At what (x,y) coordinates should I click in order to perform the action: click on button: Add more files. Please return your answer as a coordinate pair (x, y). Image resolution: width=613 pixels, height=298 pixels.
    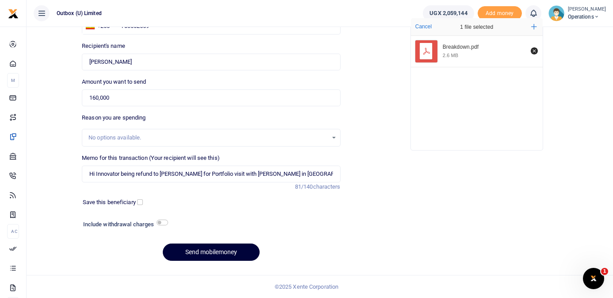
    Looking at the image, I should click on (534, 27).